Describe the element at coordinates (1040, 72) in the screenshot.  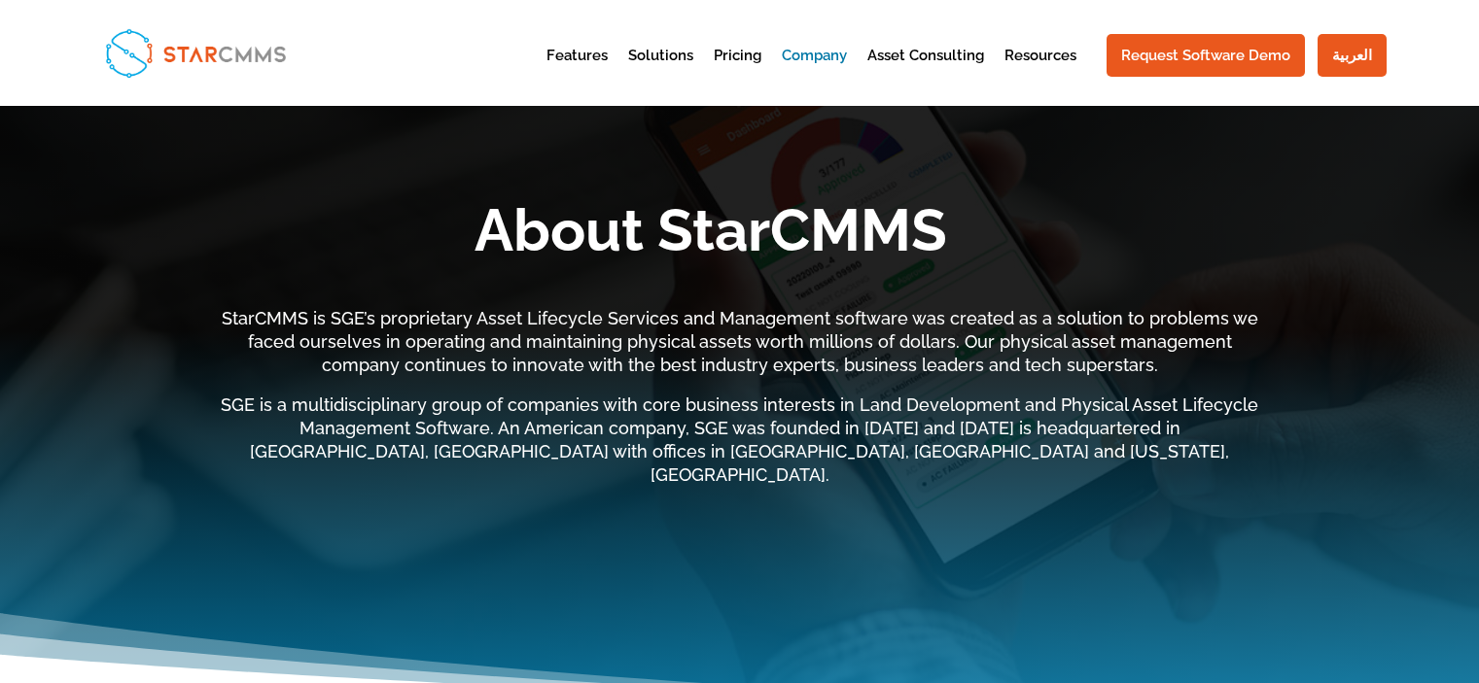
I see `a: Resources` at that location.